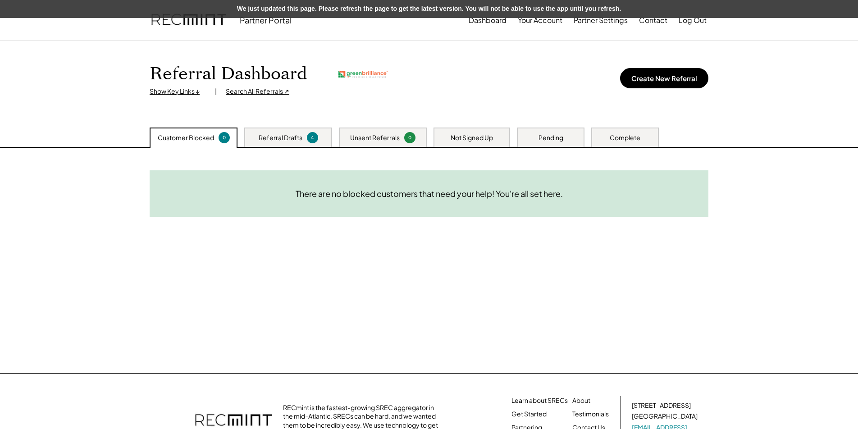 This screenshot has height=429, width=858. I want to click on a: About, so click(581, 401).